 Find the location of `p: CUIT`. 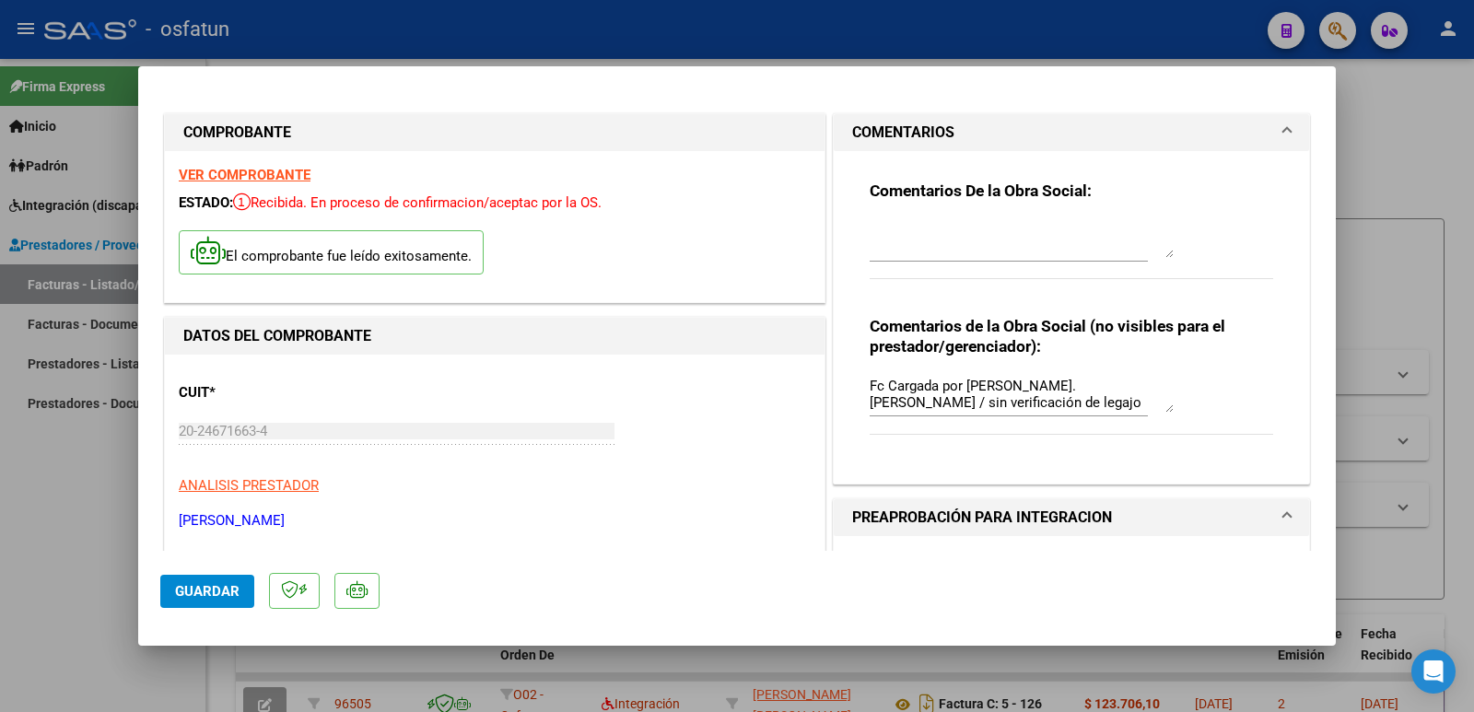

p: CUIT is located at coordinates (274, 393).